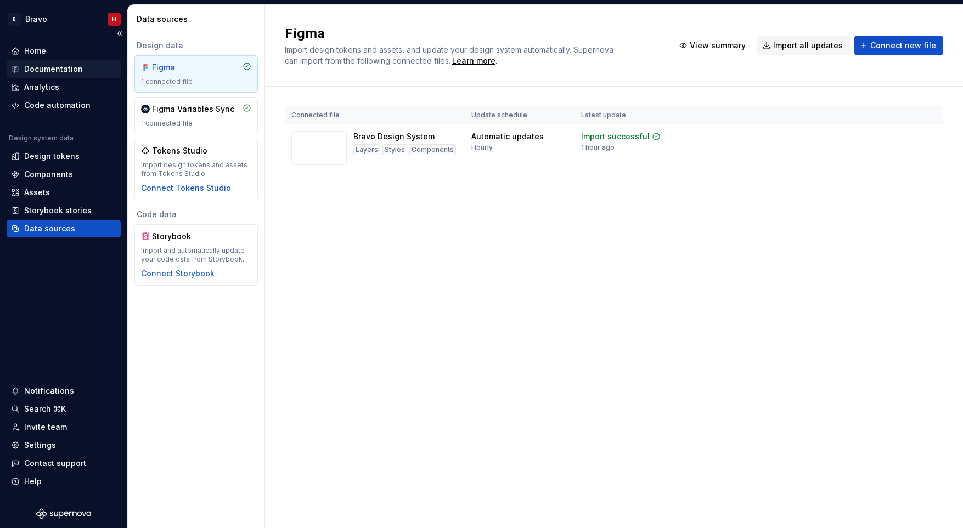  Describe the element at coordinates (57, 105) in the screenshot. I see `div: Code automation` at that location.